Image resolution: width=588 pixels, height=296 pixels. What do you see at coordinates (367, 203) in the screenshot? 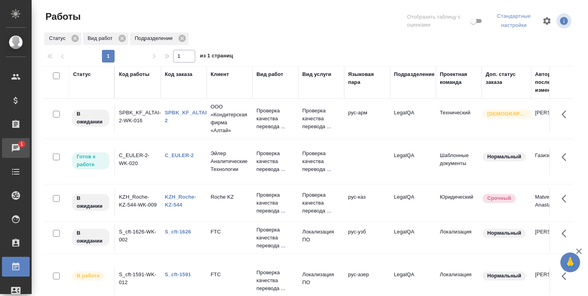
I see `td: рус-каз` at bounding box center [367, 203].